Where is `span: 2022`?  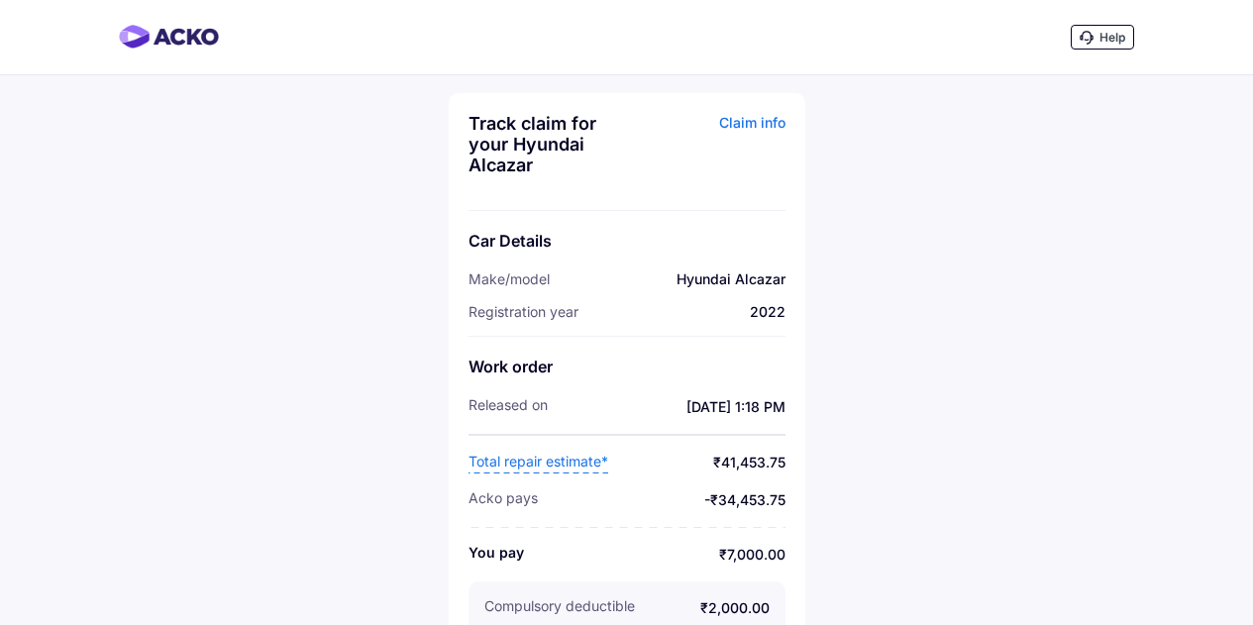
span: 2022 is located at coordinates (768, 311).